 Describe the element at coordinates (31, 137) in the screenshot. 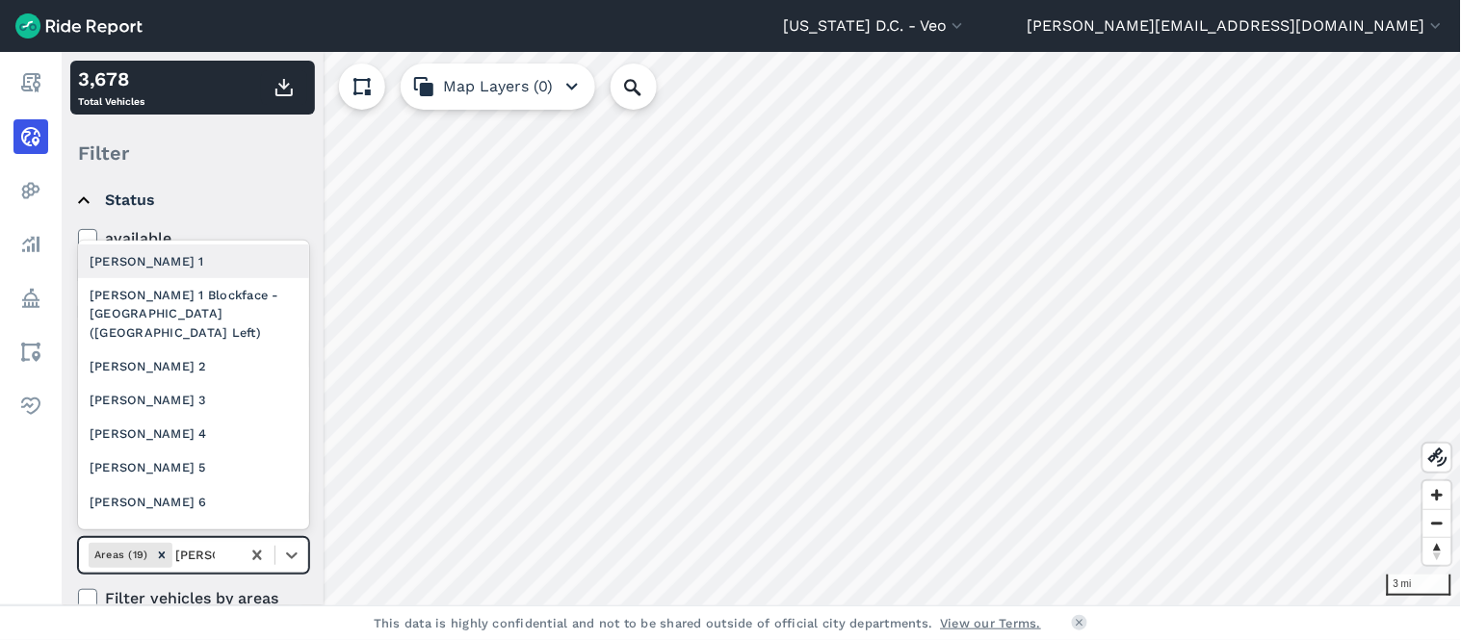

I see `a: Realtime` at that location.